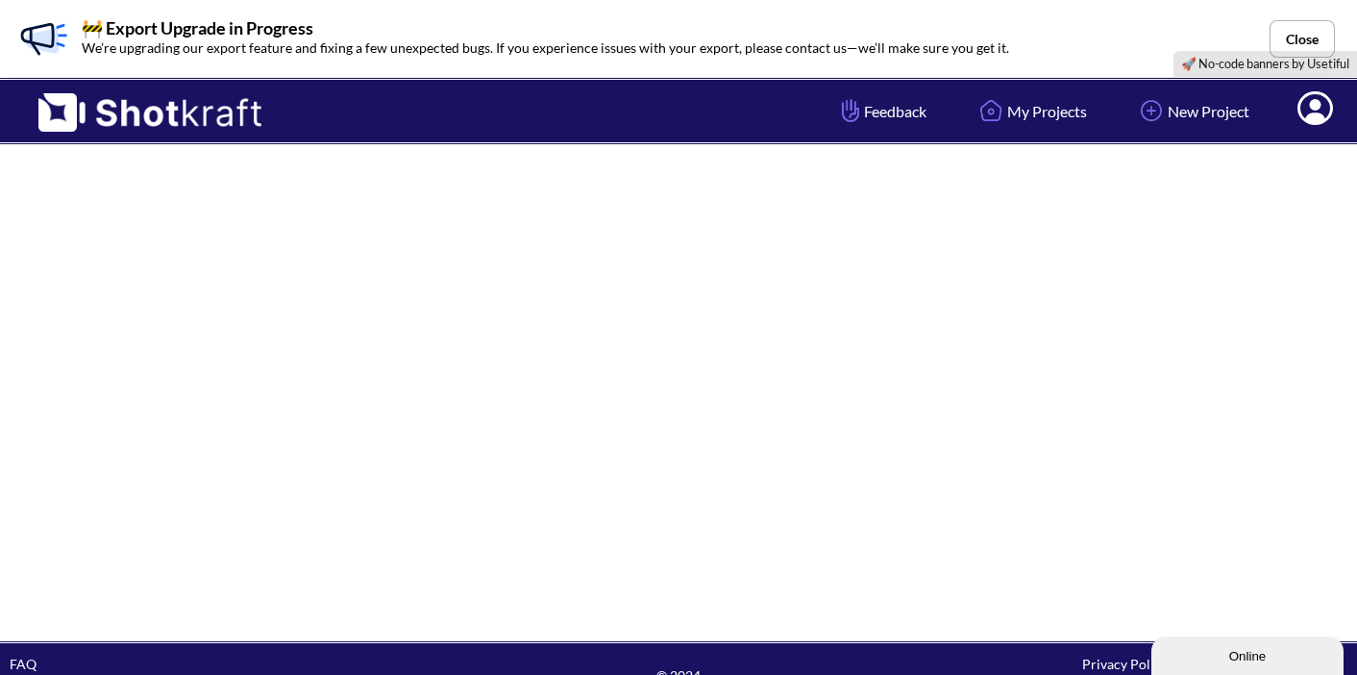 The width and height of the screenshot is (1357, 675). What do you see at coordinates (545, 47) in the screenshot?
I see `p: We’re upgrading our export feature and fixing a few unexpected bugs. If you experience issues wit...` at bounding box center [545, 47].